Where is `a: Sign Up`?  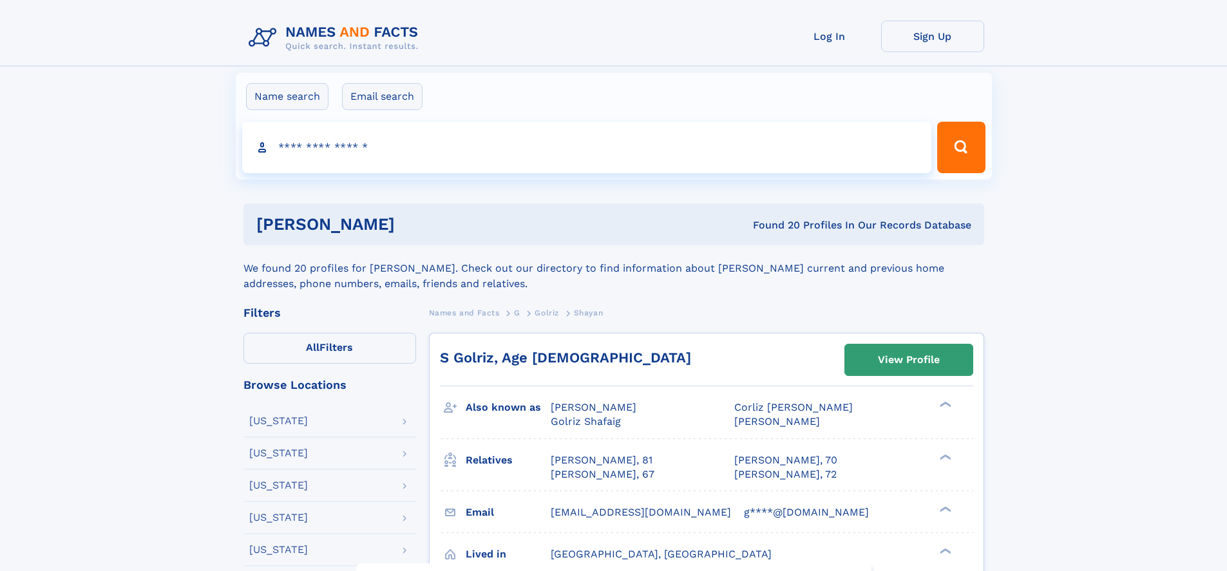 a: Sign Up is located at coordinates (933, 36).